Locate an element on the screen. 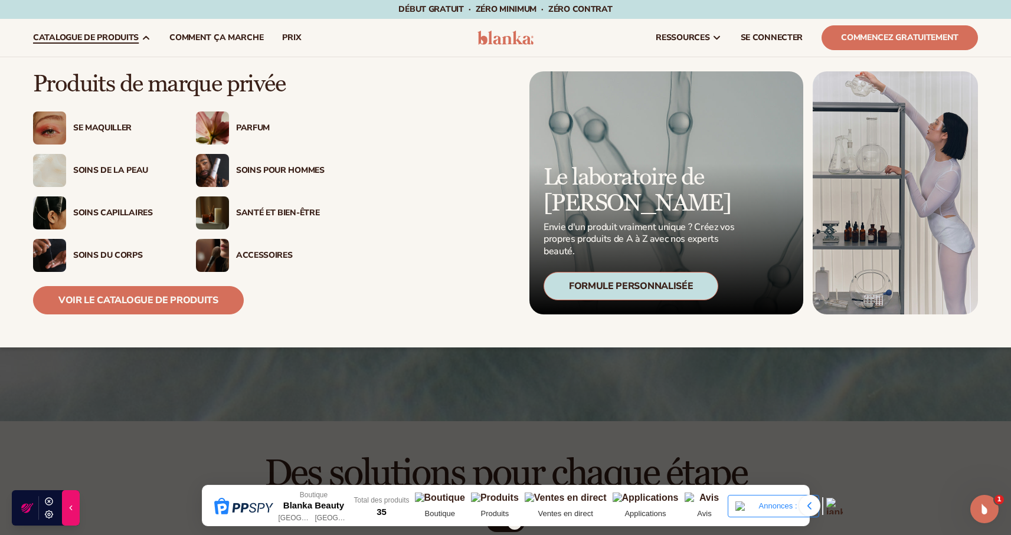  a: Femme avec du maquillage pour les yeux pailleté. Se maquiller is located at coordinates (103, 128).